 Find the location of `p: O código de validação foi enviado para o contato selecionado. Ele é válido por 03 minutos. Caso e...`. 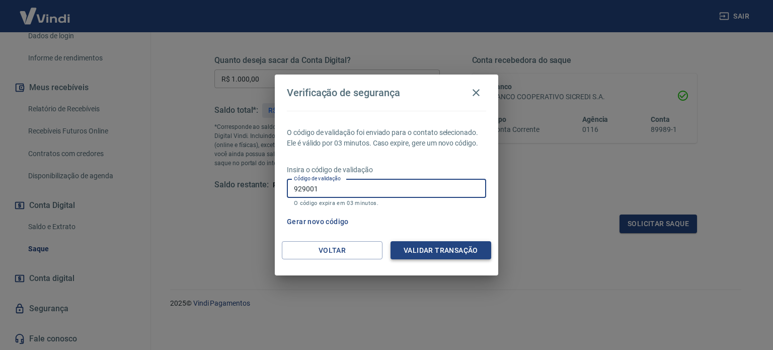

p: O código de validação foi enviado para o contato selecionado. Ele é válido por 03 minutos. Caso e... is located at coordinates (387, 138).